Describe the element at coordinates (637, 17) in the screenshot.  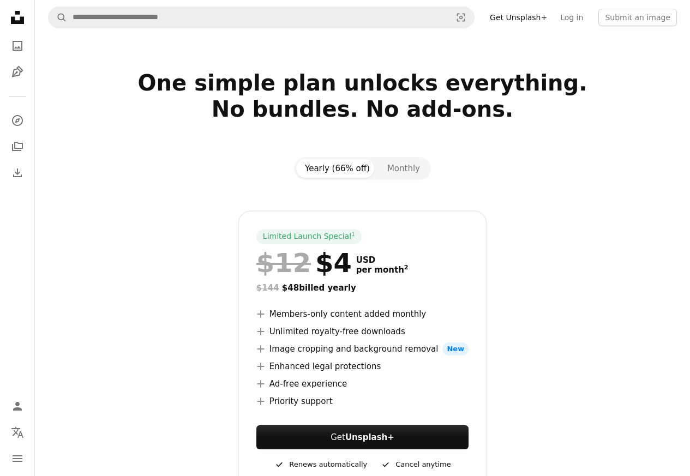
I see `button: Submit an image` at that location.